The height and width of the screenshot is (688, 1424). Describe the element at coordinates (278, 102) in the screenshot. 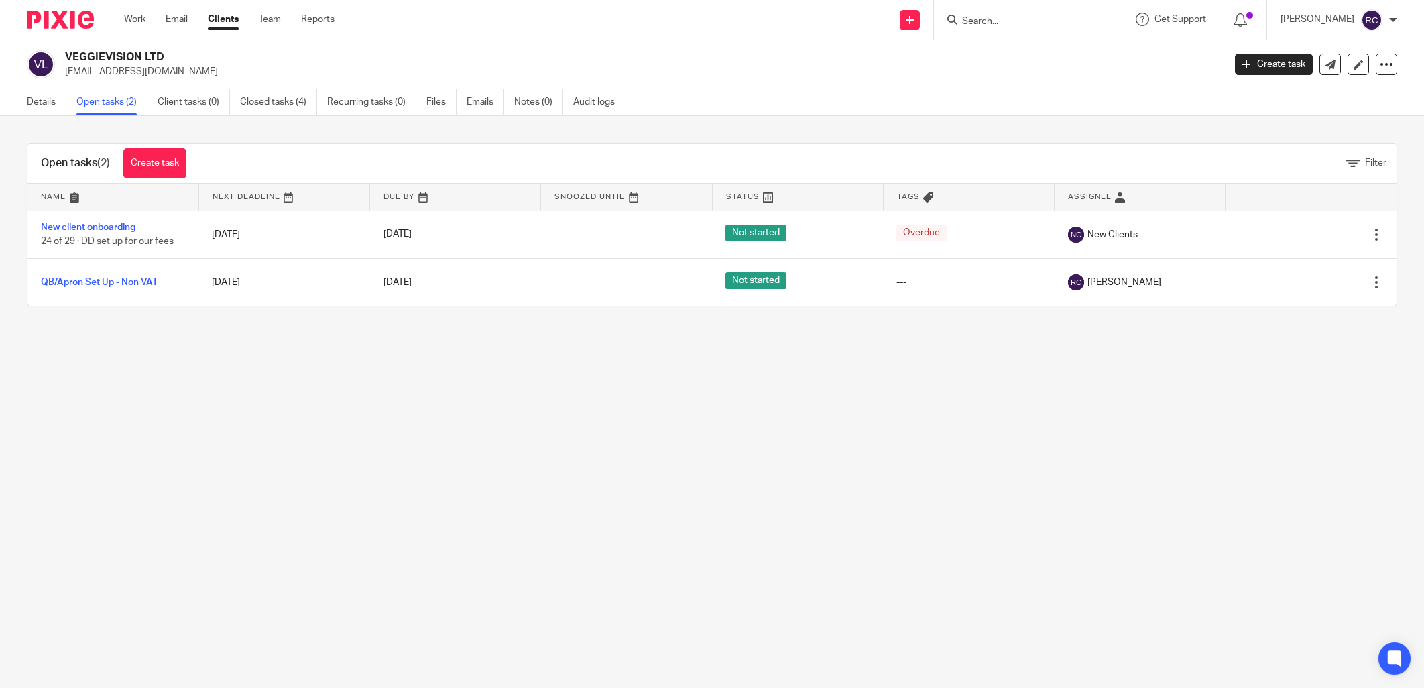

I see `a: Closed tasks (4)` at that location.